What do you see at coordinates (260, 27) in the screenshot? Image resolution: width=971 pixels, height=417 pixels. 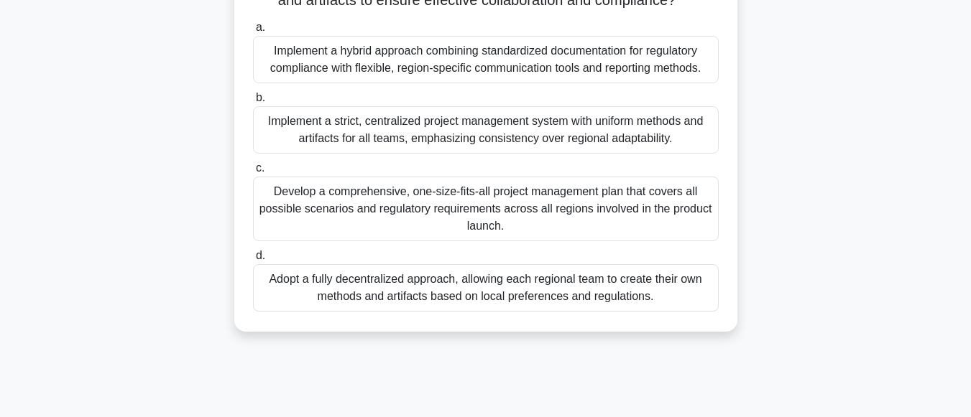 I see `span: a.` at bounding box center [260, 27].